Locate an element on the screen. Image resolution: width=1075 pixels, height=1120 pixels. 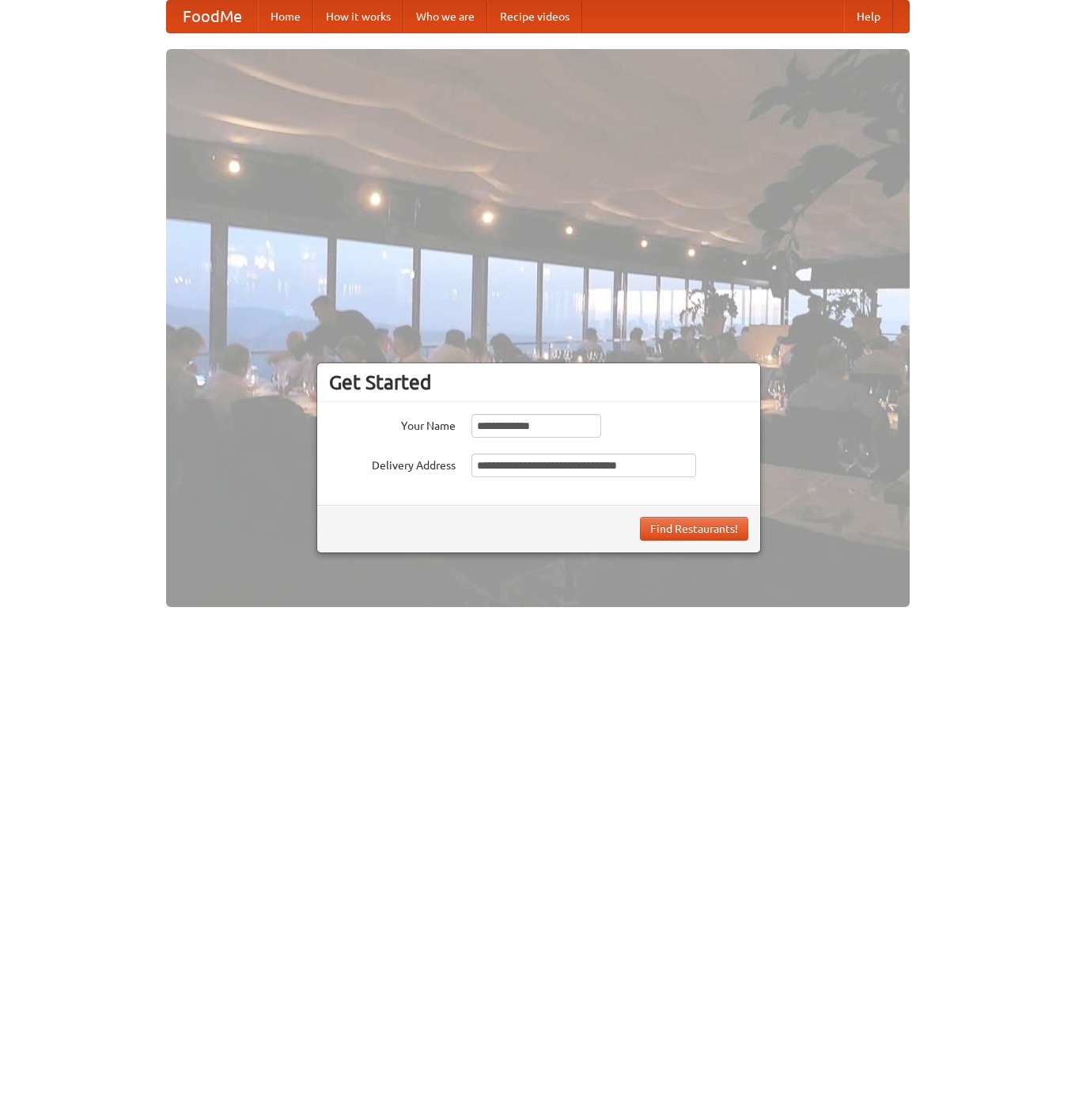
label: Delivery Address is located at coordinates (392, 463).